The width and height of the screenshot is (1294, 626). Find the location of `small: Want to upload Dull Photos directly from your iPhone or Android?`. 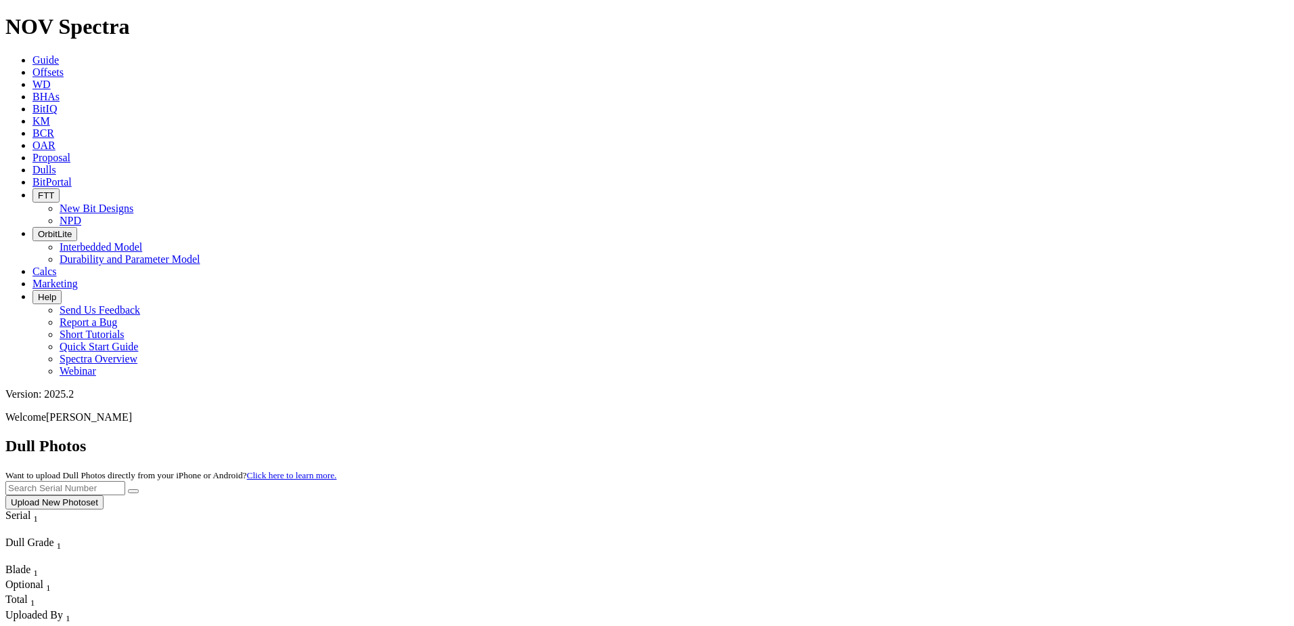

small: Want to upload Dull Photos directly from your iPhone or Android? is located at coordinates (171, 475).